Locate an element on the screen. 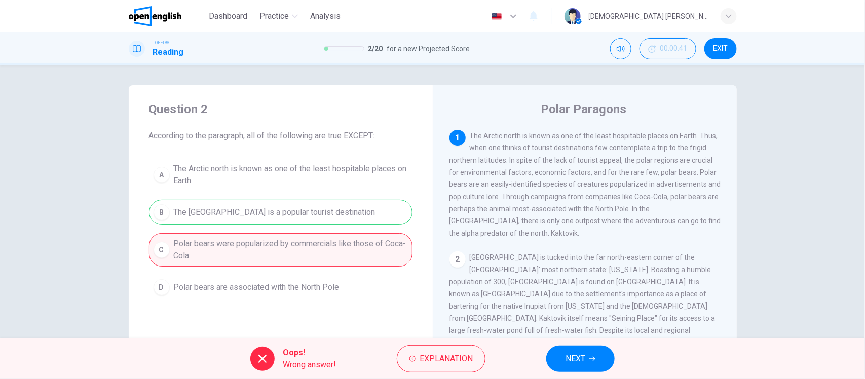  span: Wrong answer! is located at coordinates (309, 365).